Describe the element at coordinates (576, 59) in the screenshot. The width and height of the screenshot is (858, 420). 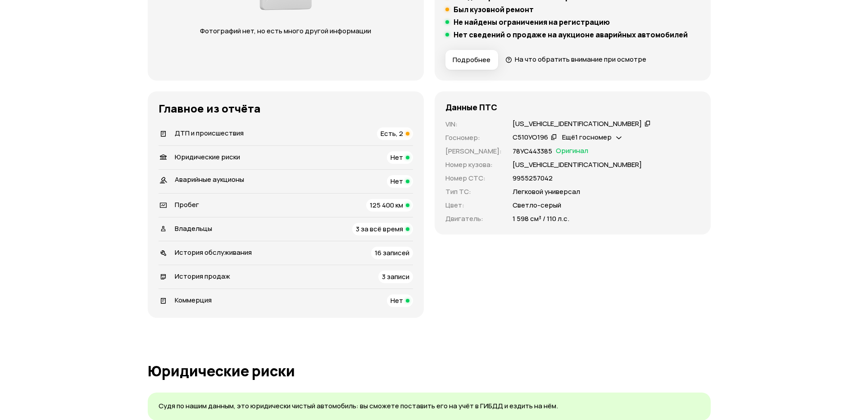
I see `a: На что обратить внимание при осмотре` at that location.